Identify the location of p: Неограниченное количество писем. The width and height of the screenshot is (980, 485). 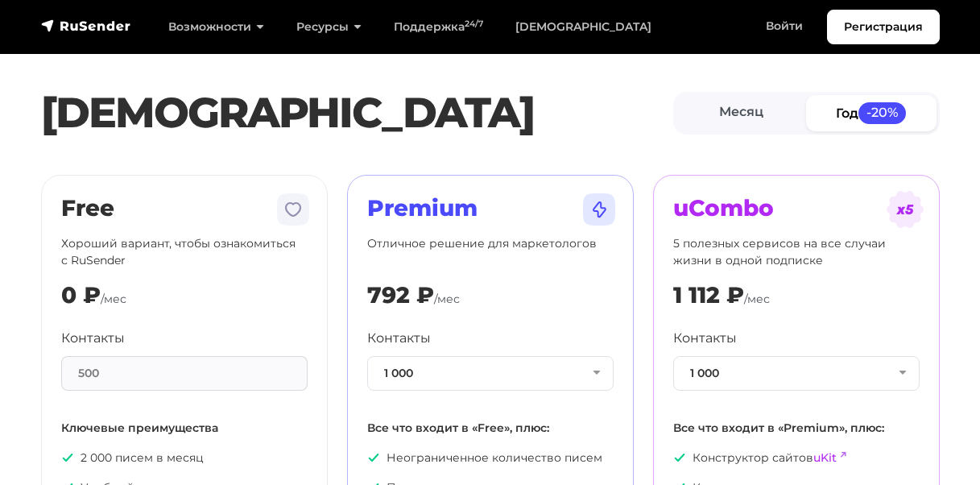
(491, 458).